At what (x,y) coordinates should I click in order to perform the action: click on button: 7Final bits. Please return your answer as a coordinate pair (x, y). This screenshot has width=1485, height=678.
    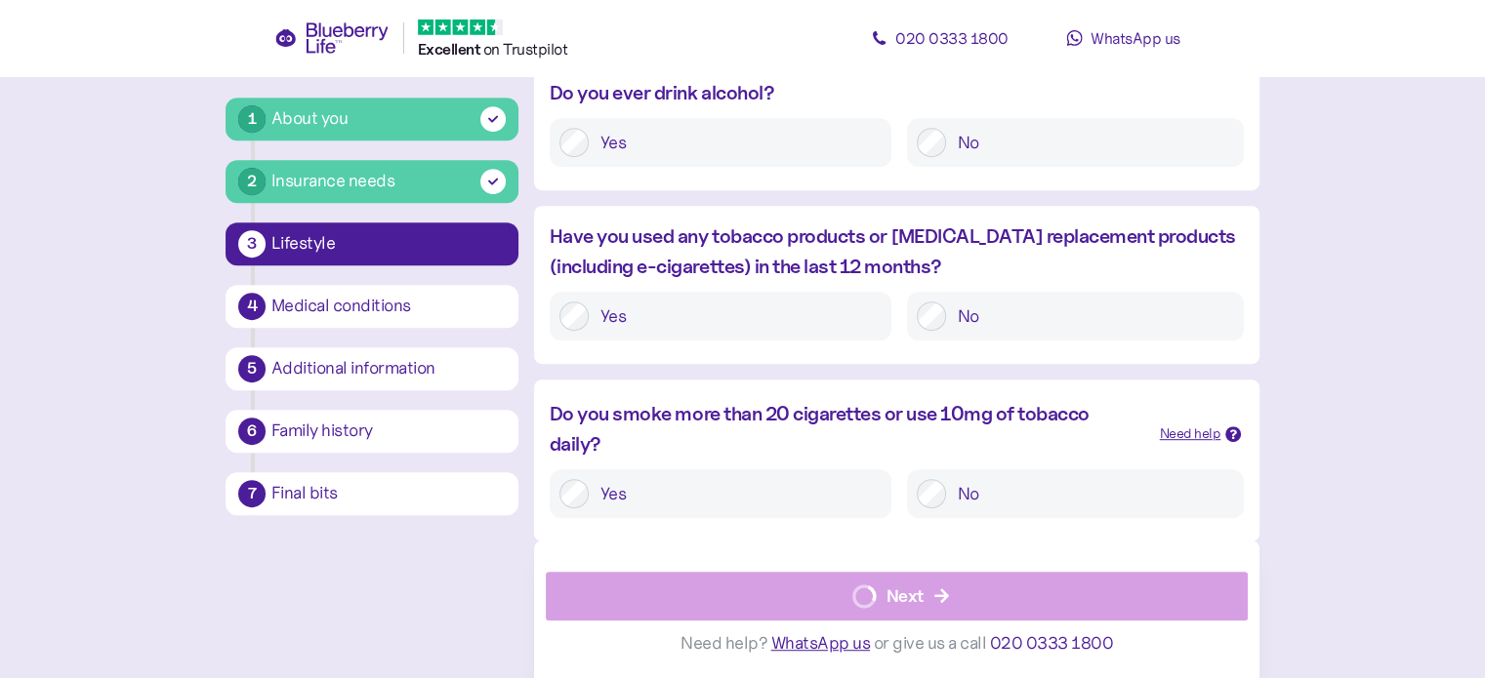
    Looking at the image, I should click on (372, 494).